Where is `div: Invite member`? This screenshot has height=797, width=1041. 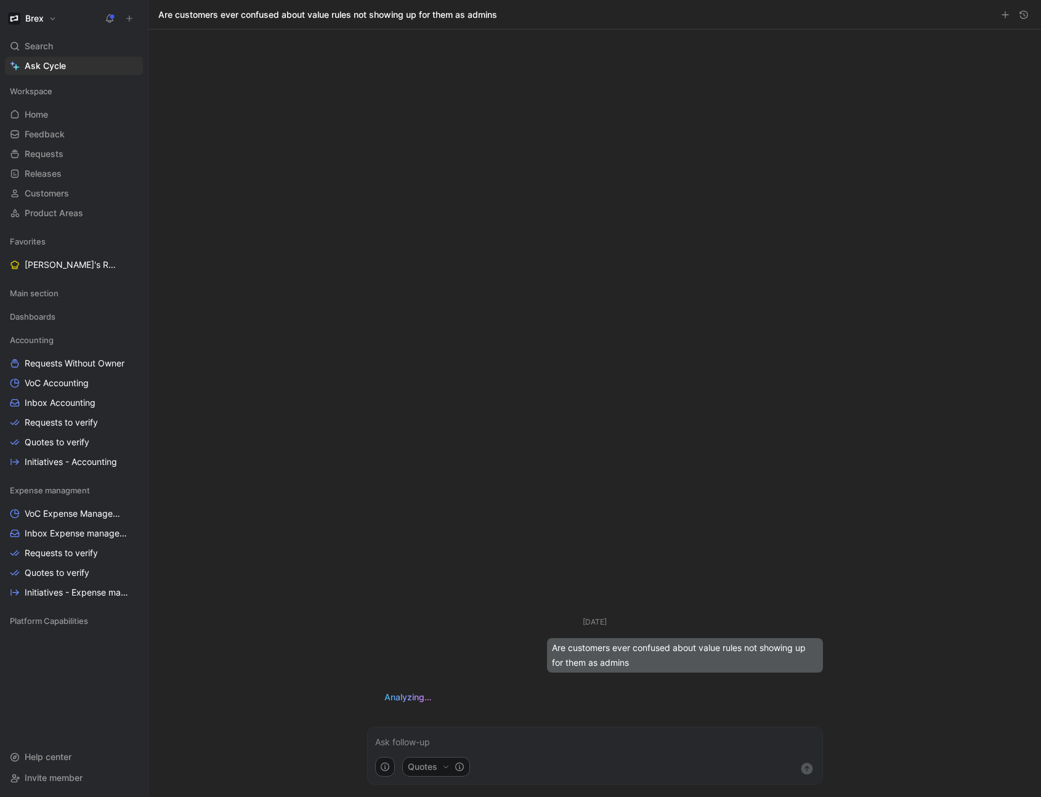
div: Invite member is located at coordinates (74, 778).